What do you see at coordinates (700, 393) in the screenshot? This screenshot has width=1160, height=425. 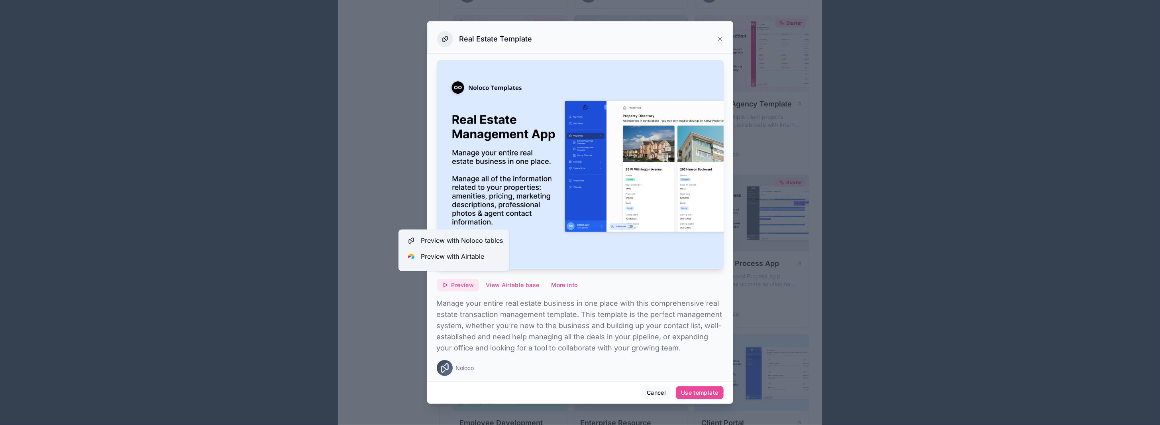 I see `div: Use template` at bounding box center [700, 393].